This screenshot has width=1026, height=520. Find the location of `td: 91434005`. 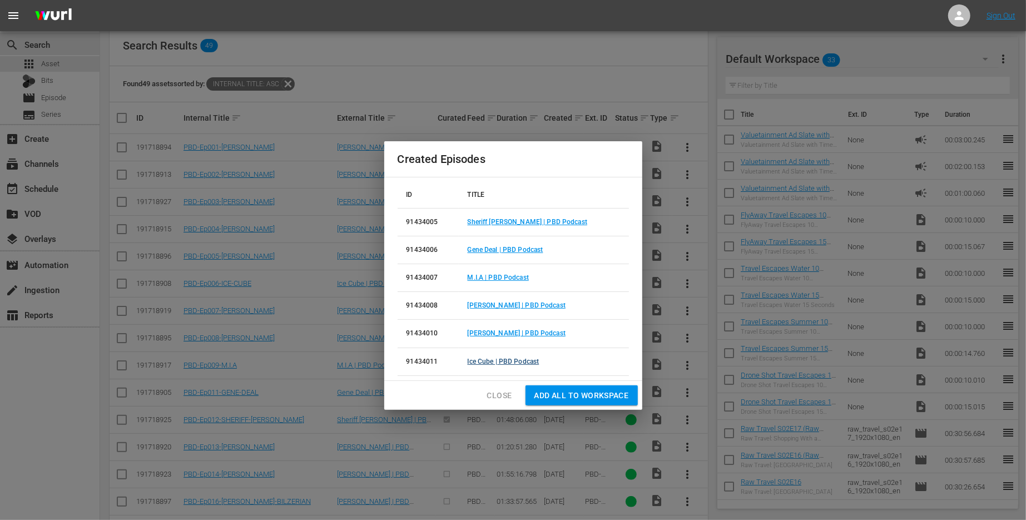

td: 91434005 is located at coordinates (428, 222).